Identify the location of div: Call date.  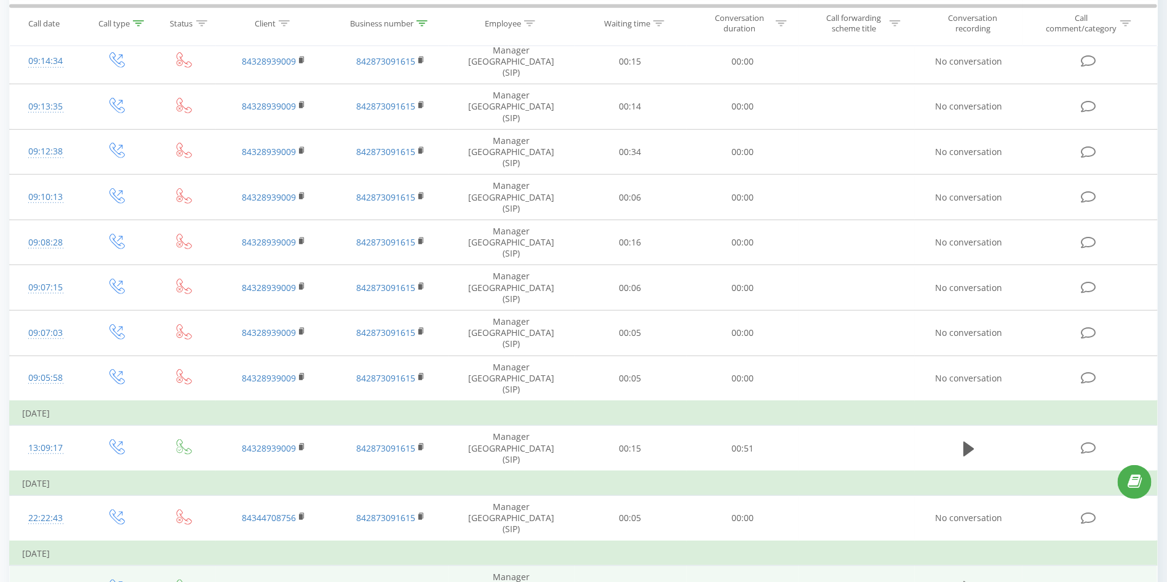
(44, 23).